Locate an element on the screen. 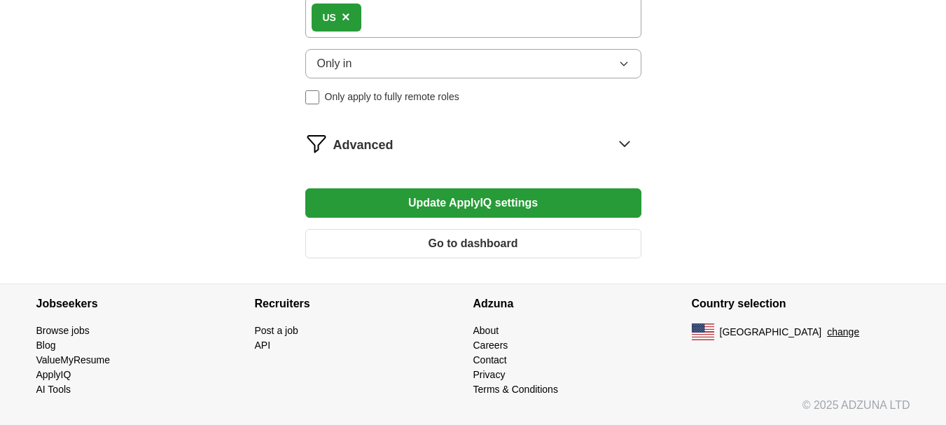 The image size is (946, 425). a: ValueMyResume is located at coordinates (74, 360).